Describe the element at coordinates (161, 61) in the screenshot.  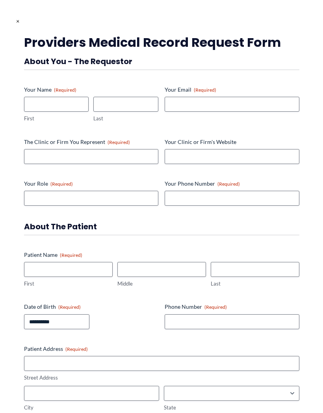
I see `h3: About You - The Requestor` at that location.